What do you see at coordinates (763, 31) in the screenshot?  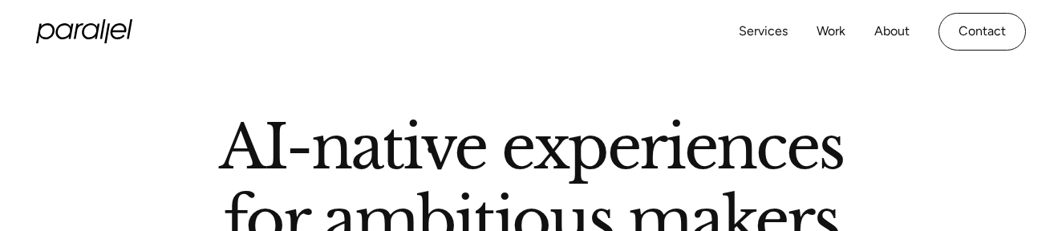 I see `a: Services` at bounding box center [763, 31].